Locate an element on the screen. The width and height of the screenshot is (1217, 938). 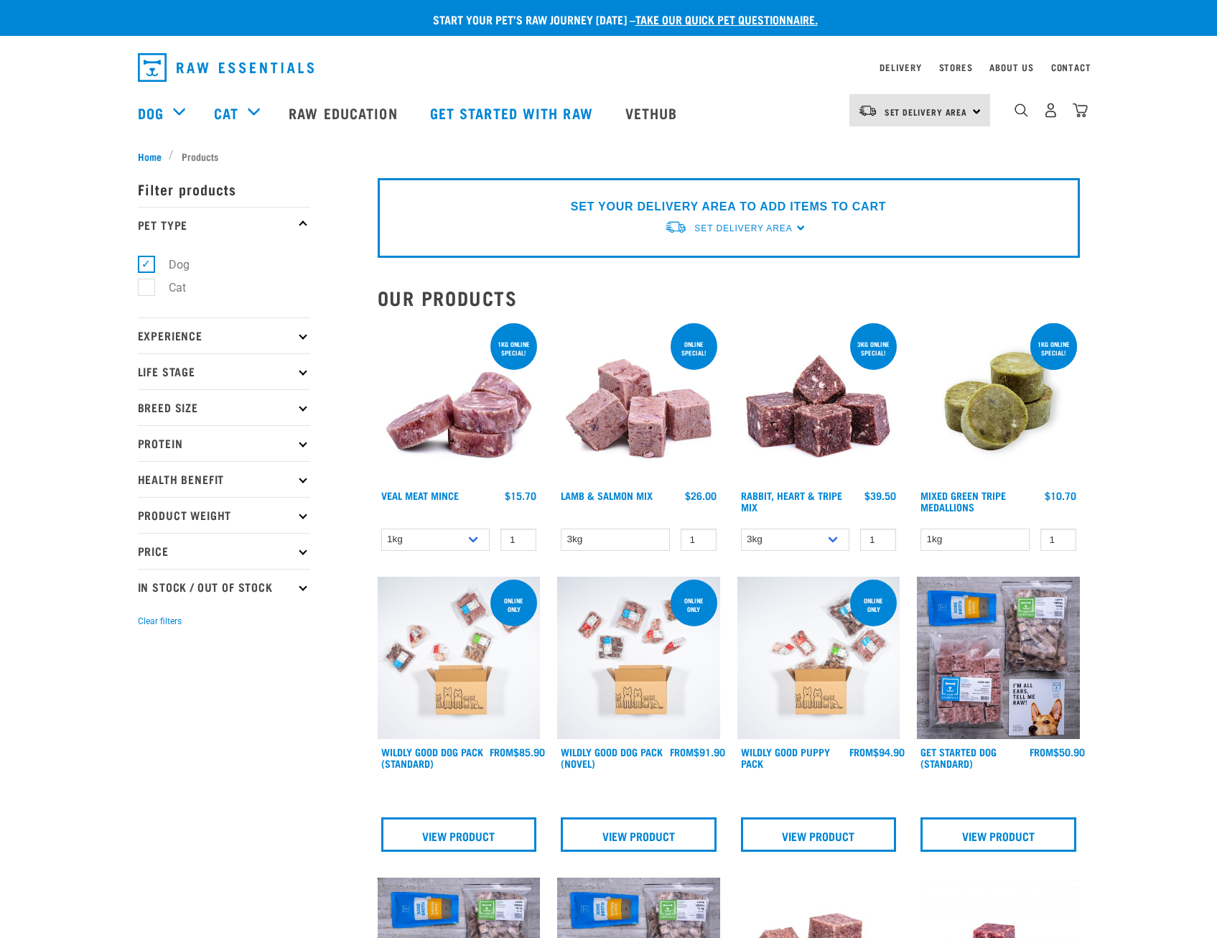
a: Veal Meat Mince is located at coordinates (420, 495).